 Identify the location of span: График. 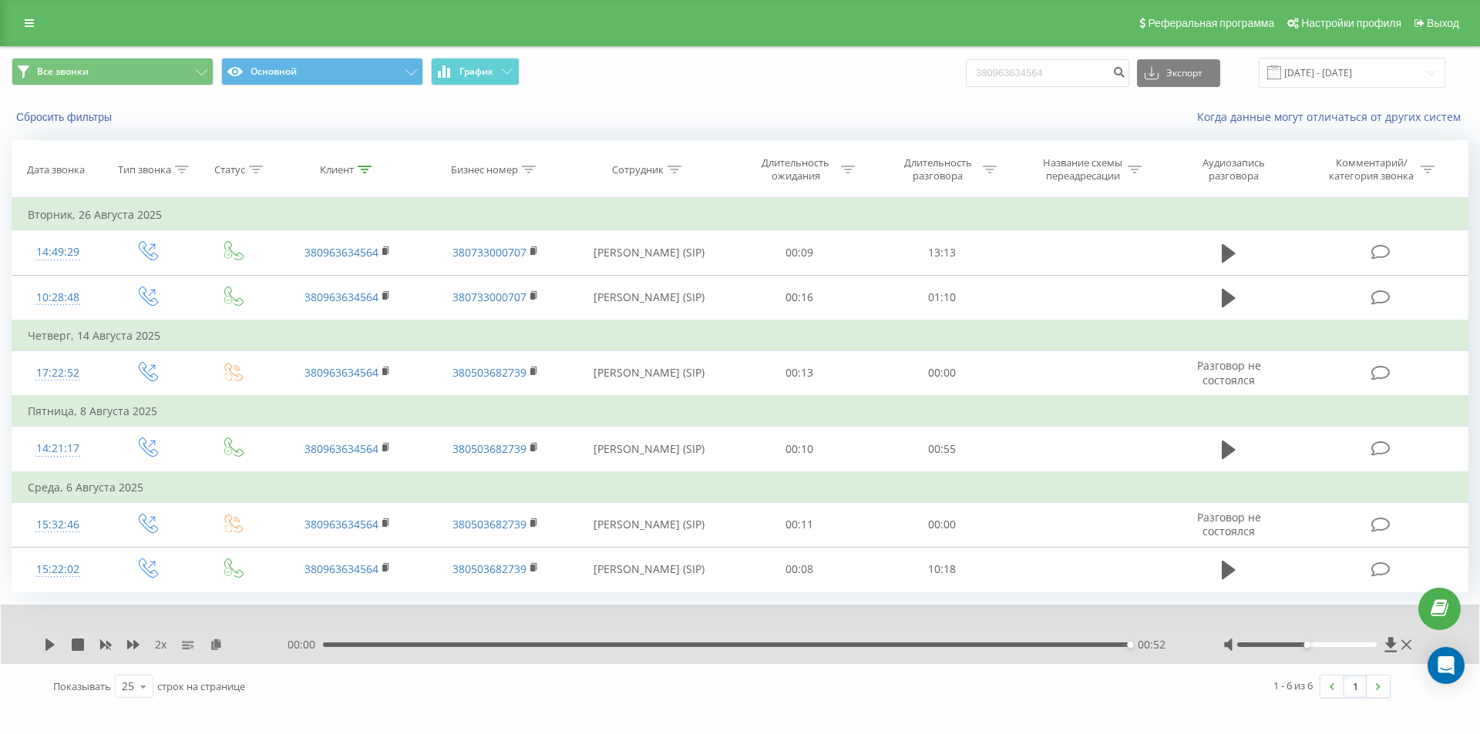
(476, 72).